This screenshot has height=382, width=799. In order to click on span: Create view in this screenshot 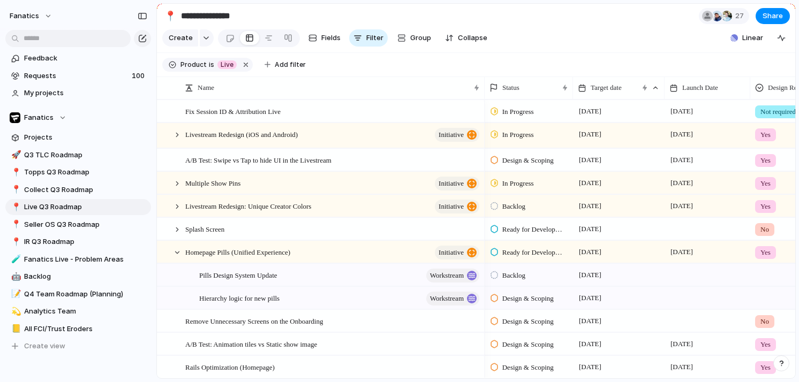, I will do `click(44, 346)`.